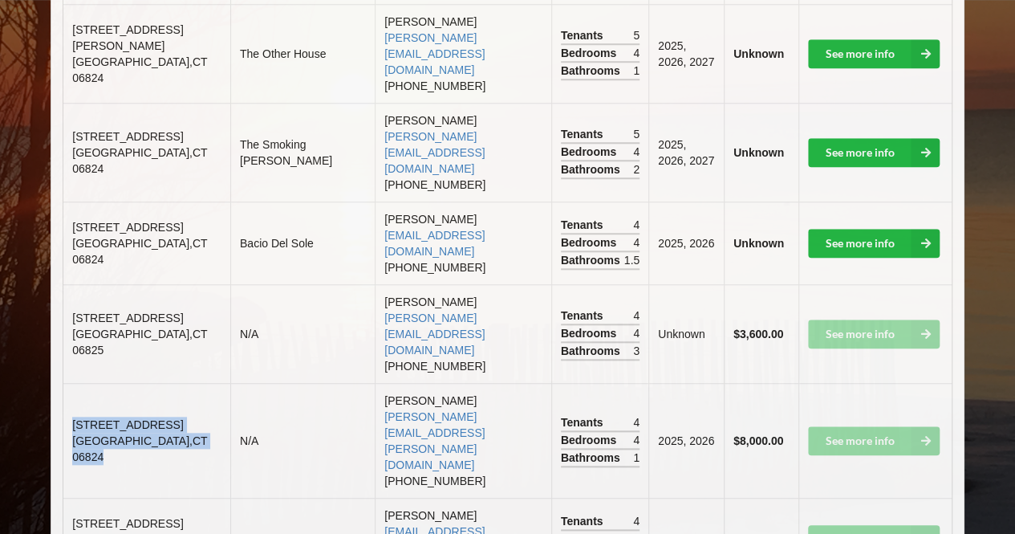  I want to click on td: Unknown, so click(686, 333).